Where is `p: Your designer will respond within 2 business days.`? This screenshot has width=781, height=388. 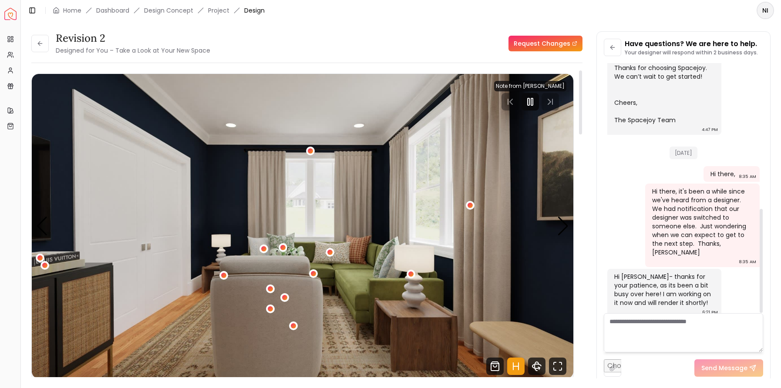 p: Your designer will respond within 2 business days. is located at coordinates (691, 53).